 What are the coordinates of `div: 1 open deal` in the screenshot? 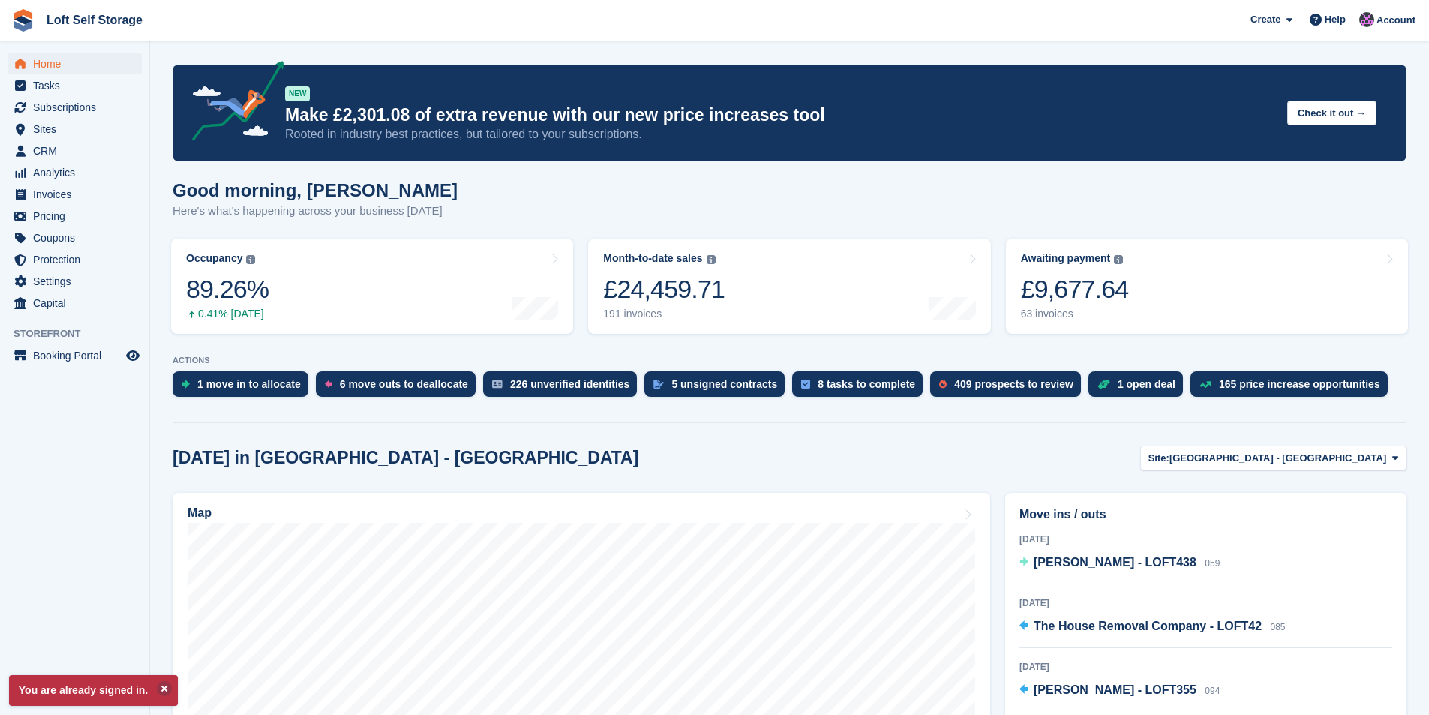 It's located at (1146, 384).